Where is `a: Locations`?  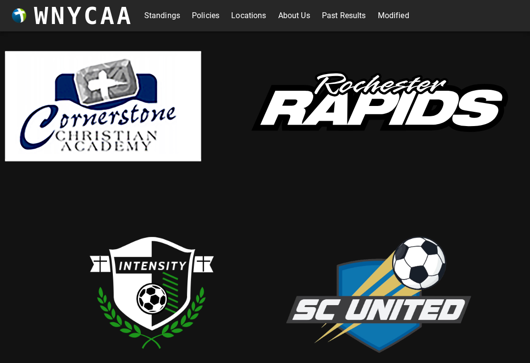 a: Locations is located at coordinates (248, 16).